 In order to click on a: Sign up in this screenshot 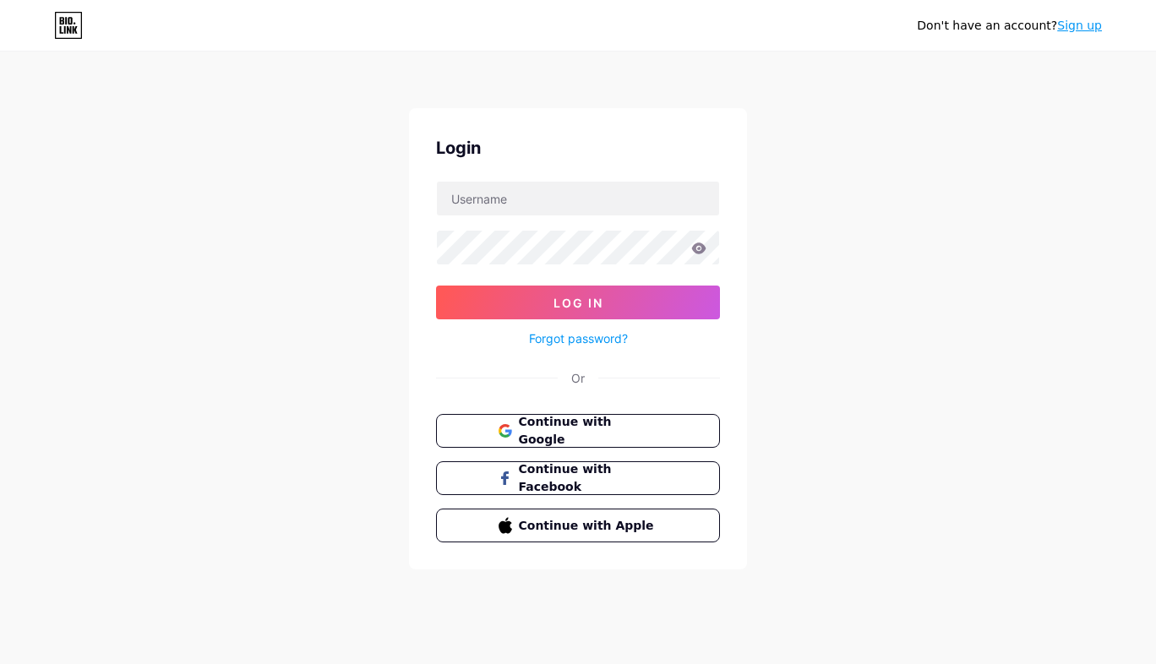, I will do `click(1079, 25)`.